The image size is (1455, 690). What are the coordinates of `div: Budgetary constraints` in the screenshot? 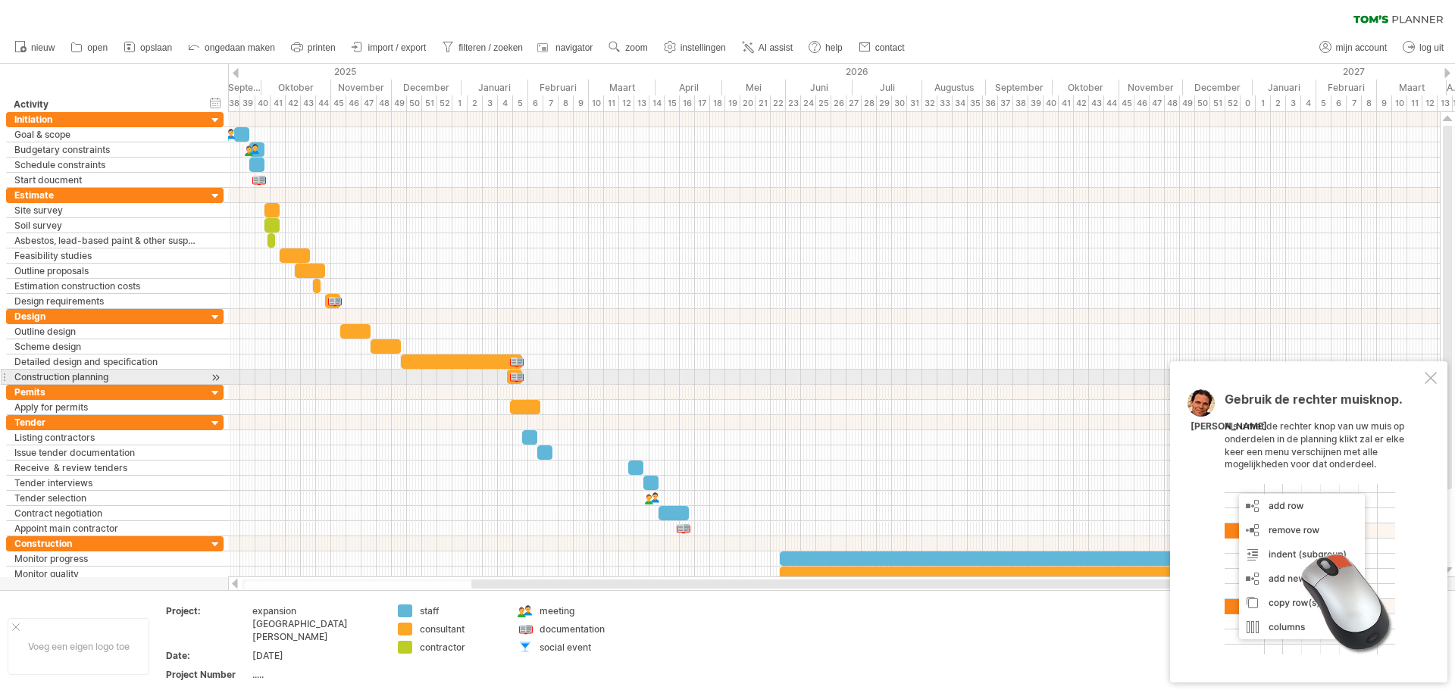 It's located at (107, 149).